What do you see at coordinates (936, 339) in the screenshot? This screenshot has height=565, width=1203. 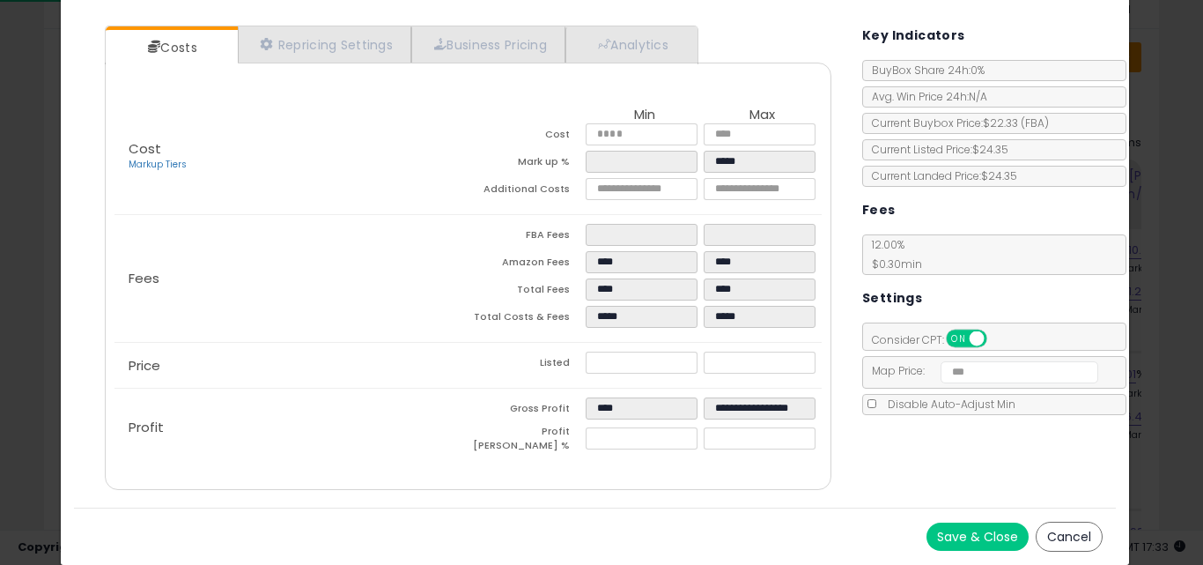 I see `span: Consider CPT:` at bounding box center [936, 339].